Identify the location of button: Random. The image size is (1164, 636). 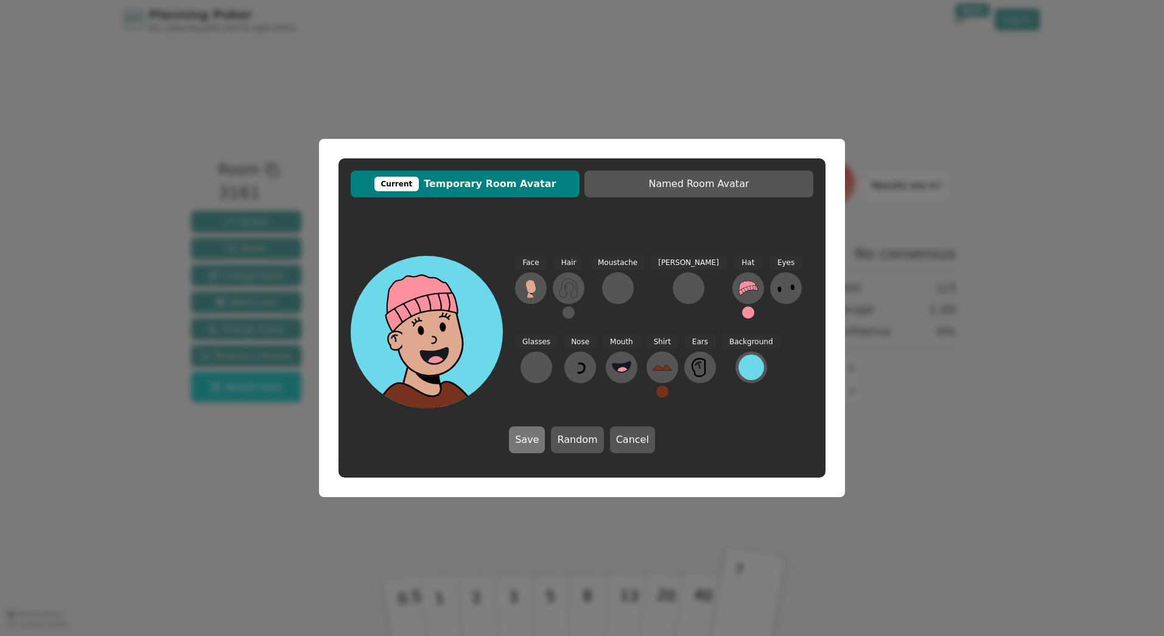
(577, 440).